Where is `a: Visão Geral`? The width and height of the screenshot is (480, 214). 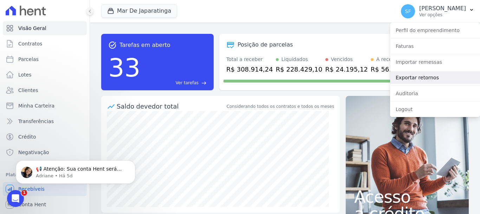 a: Visão Geral is located at coordinates (45, 28).